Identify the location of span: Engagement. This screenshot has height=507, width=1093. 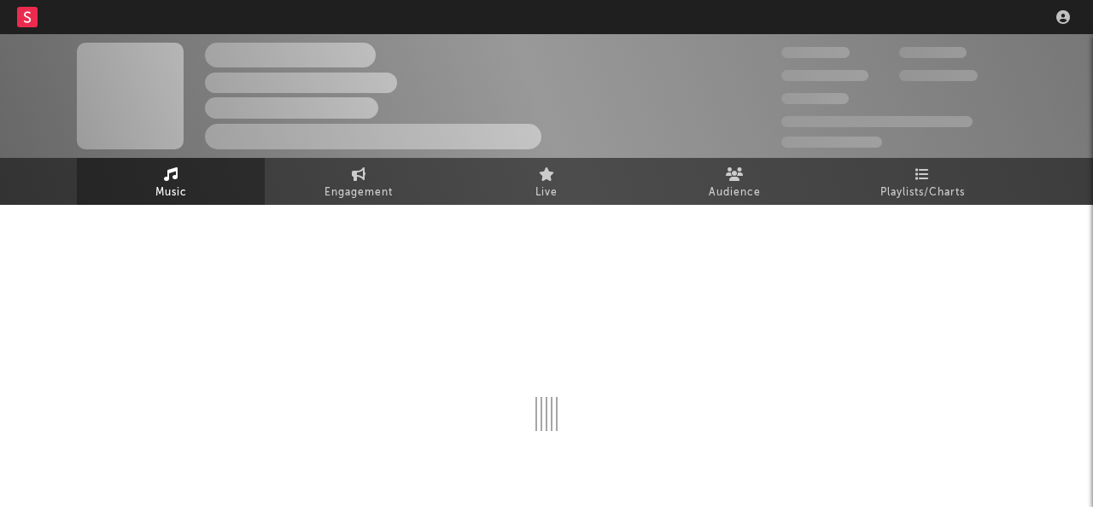
(359, 193).